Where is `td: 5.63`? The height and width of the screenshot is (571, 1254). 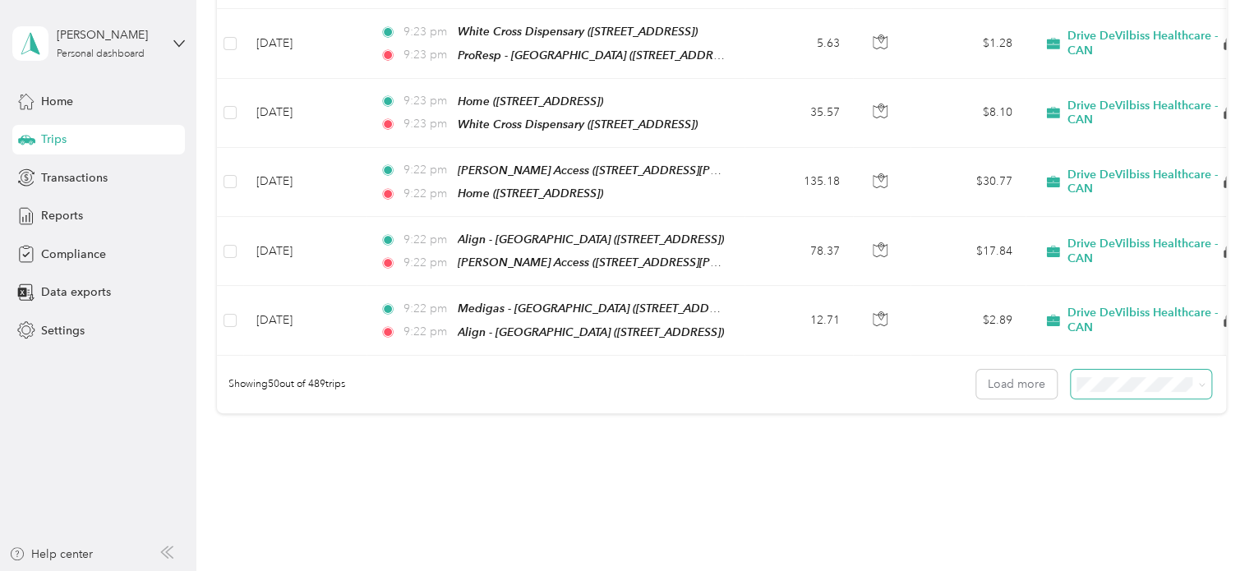 td: 5.63 is located at coordinates (799, 44).